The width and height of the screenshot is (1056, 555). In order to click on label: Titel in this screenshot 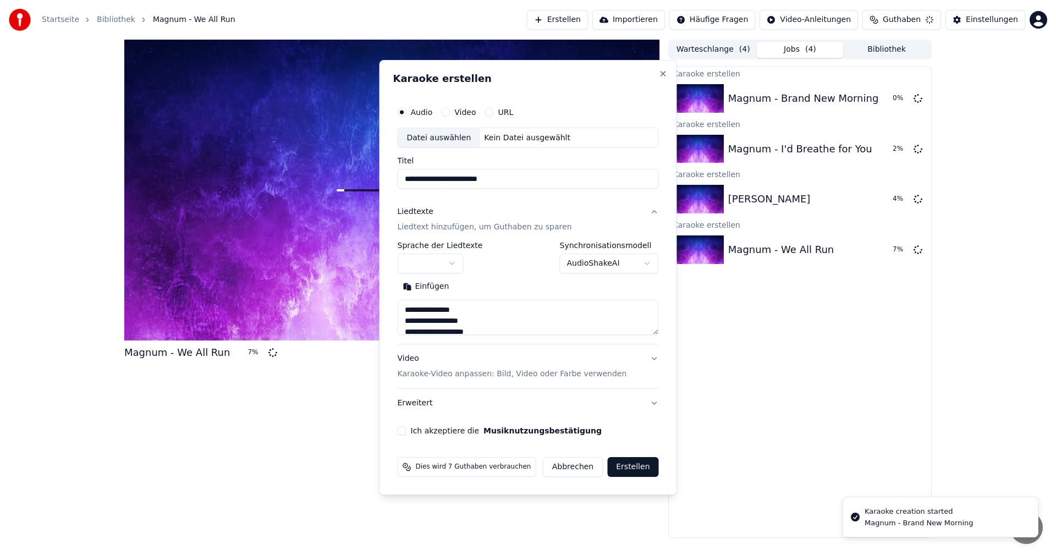, I will do `click(528, 161)`.